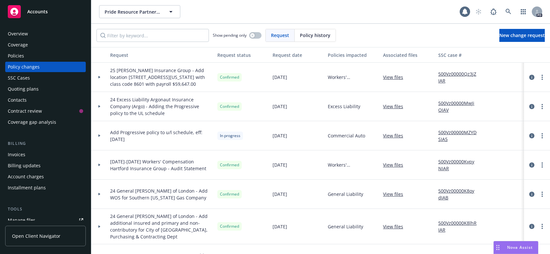 The width and height of the screenshot is (550, 254). Describe the element at coordinates (297, 55) in the screenshot. I see `button: Request date` at that location.